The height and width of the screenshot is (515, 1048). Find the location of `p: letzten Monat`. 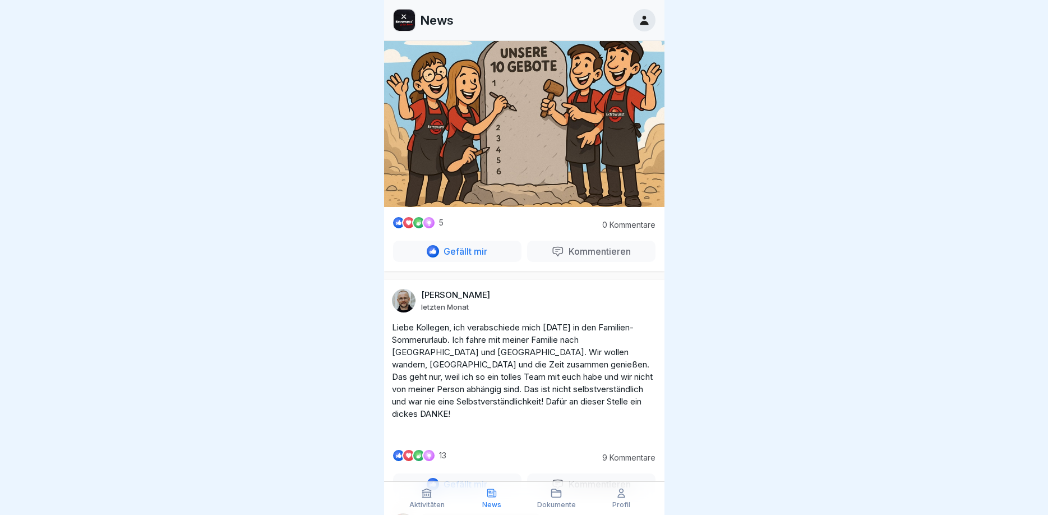

p: letzten Monat is located at coordinates (445, 307).